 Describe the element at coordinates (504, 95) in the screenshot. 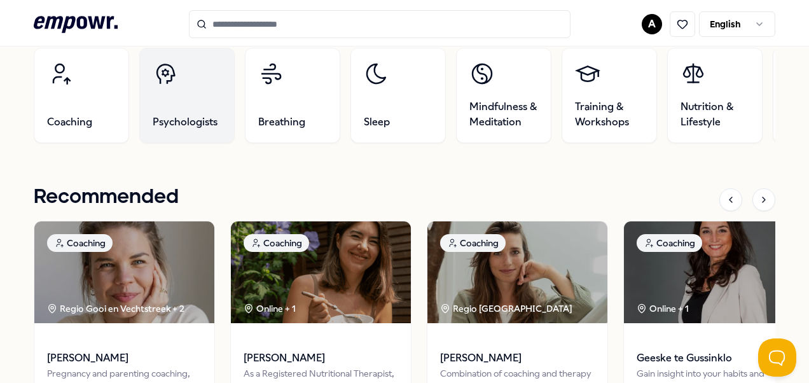

I see `a: Mindfulness & Meditation` at that location.